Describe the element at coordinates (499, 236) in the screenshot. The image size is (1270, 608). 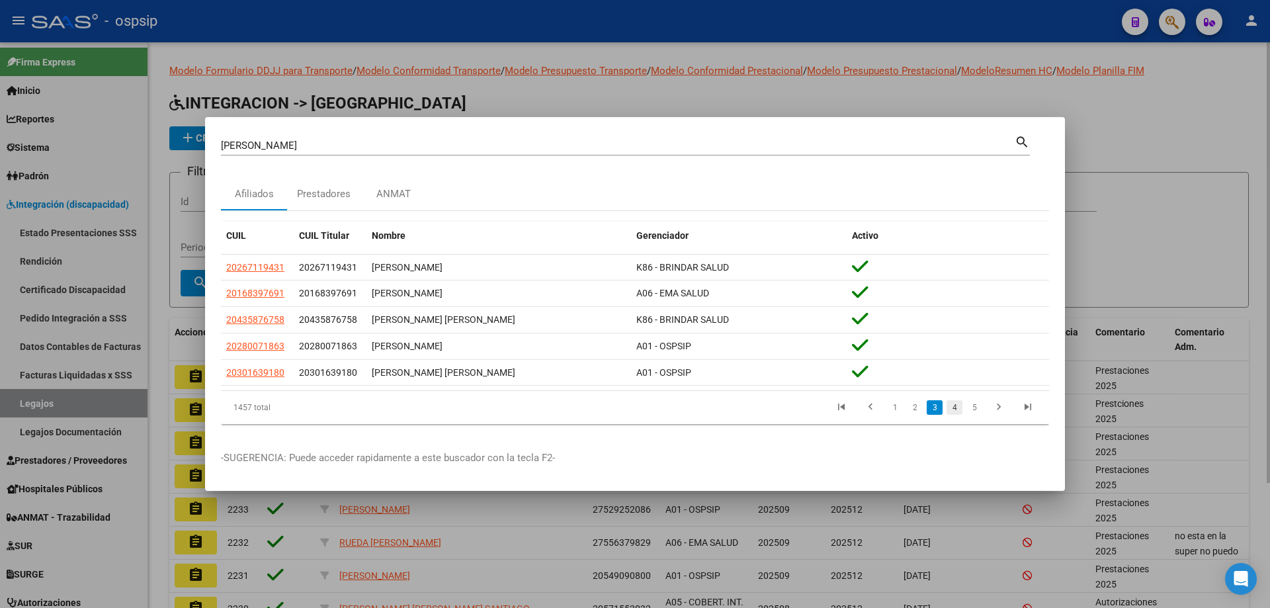
I see `datatable-header-cell: Nombre` at that location.